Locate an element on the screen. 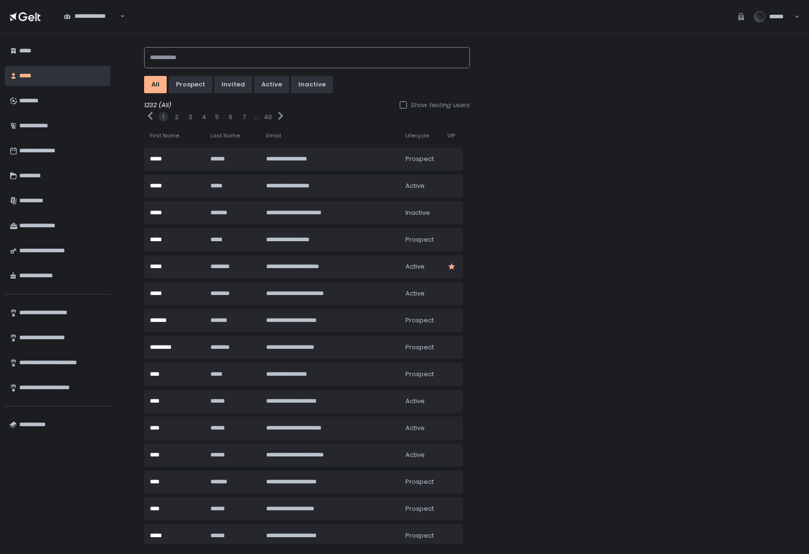  div: active is located at coordinates (271, 85).